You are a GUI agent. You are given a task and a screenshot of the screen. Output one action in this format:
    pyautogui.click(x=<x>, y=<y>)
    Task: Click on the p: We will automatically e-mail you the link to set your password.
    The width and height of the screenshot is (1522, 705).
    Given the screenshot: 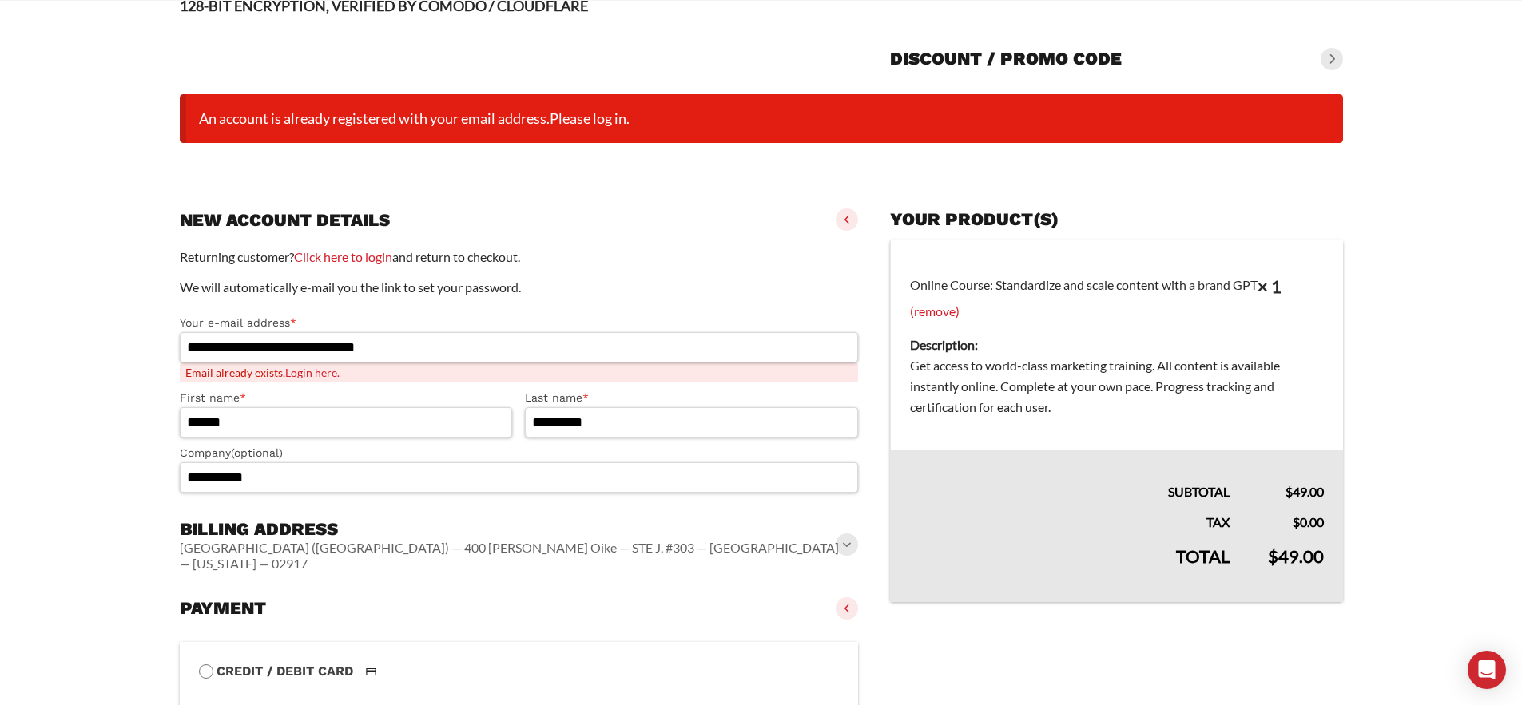 What is the action you would take?
    pyautogui.click(x=519, y=288)
    